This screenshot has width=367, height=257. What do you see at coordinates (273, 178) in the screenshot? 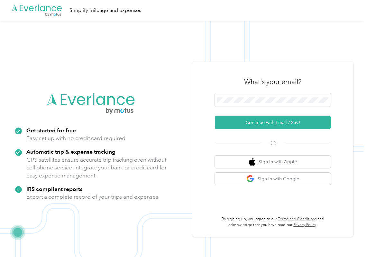
I see `button: google logoSign in with Google` at bounding box center [273, 178].